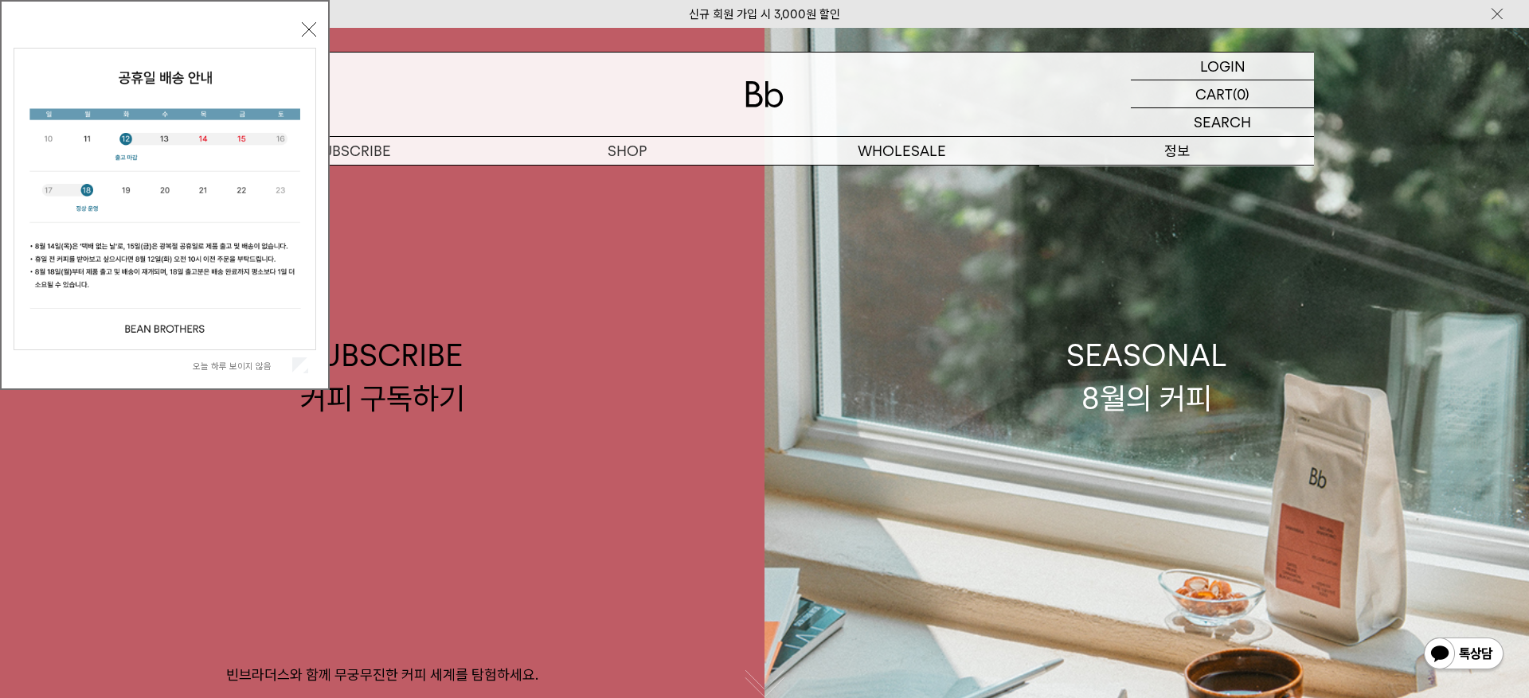 This screenshot has width=1529, height=698. I want to click on p: WHOLESALE, so click(901, 150).